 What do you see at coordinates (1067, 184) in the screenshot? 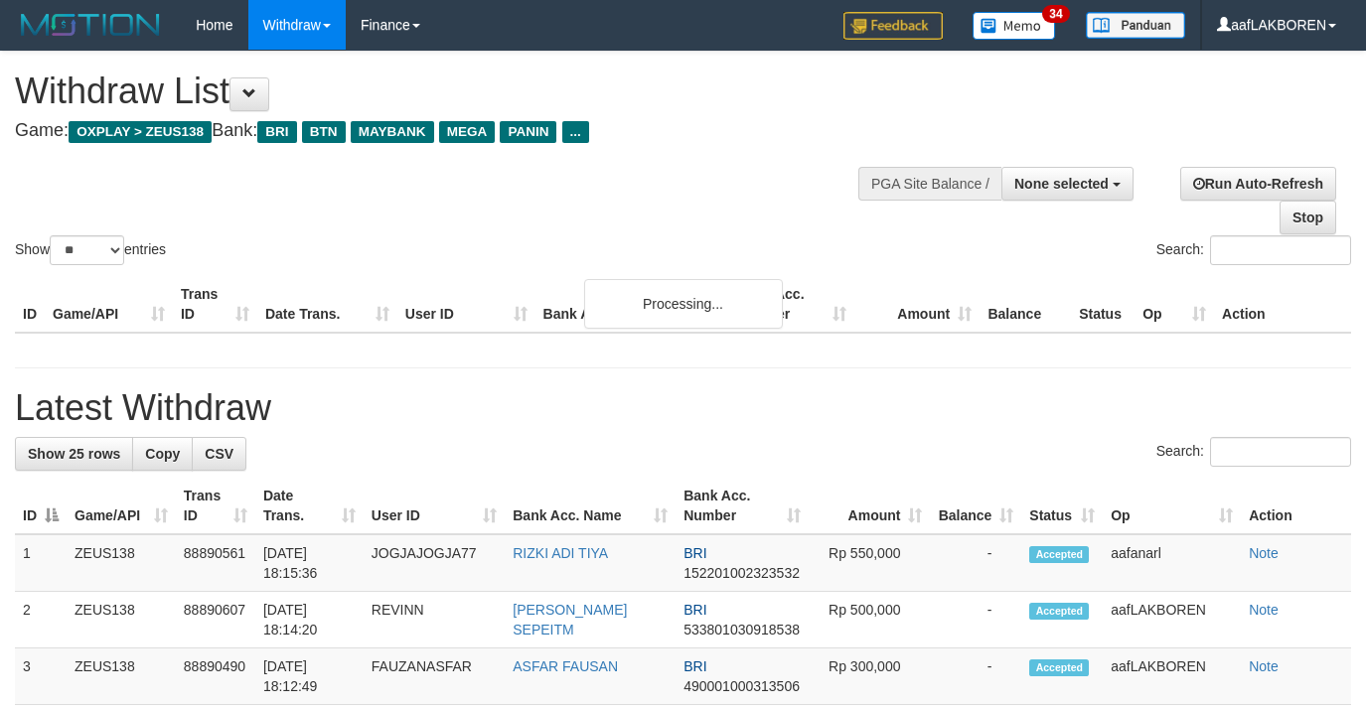
I see `button: None selected` at bounding box center [1067, 184].